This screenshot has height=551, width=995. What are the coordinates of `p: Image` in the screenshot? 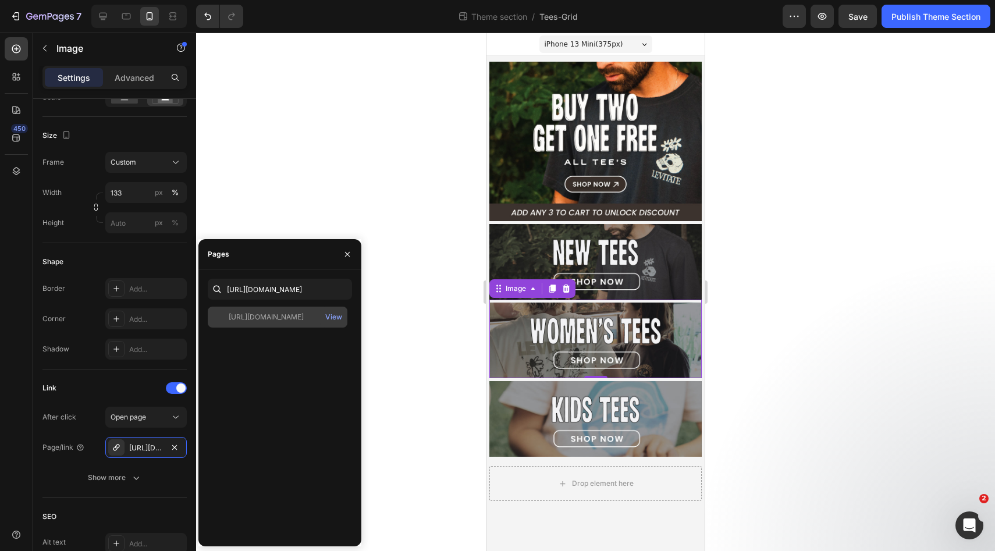 It's located at (106, 48).